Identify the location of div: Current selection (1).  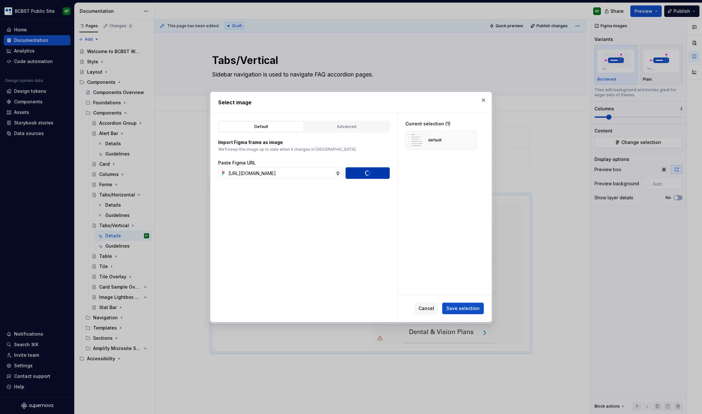
(441, 124).